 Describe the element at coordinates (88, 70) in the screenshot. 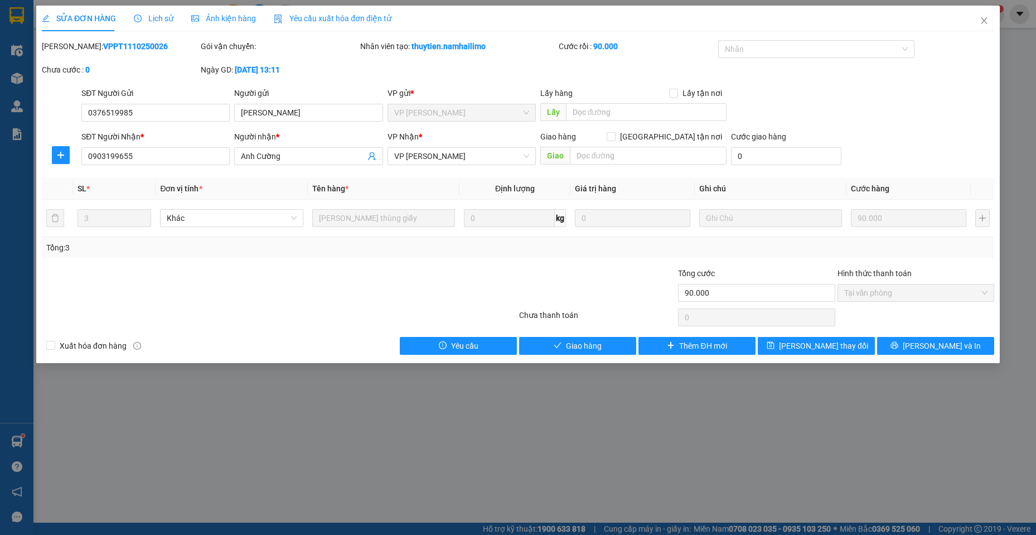

I see `b: 0` at that location.